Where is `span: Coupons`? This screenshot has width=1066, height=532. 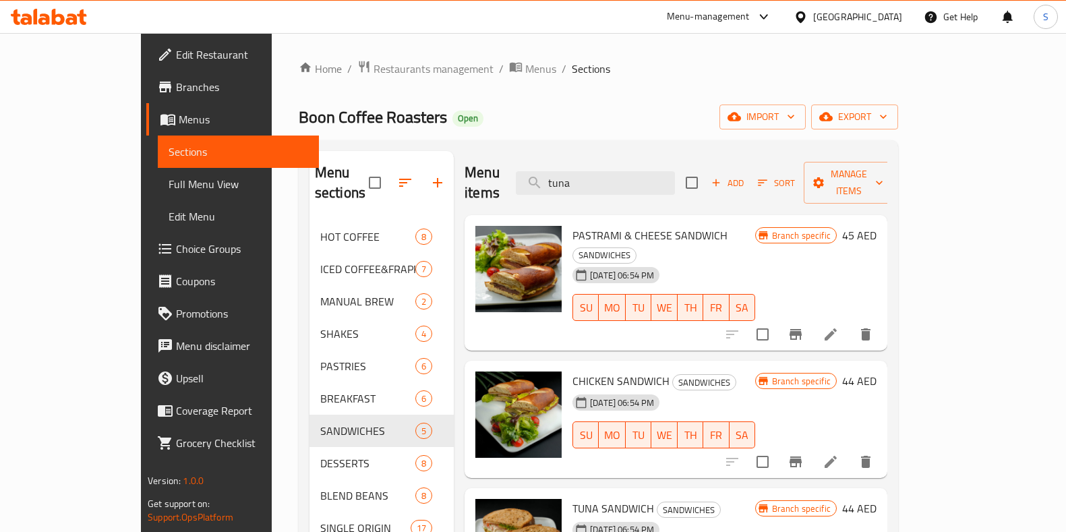 span: Coupons is located at coordinates (242, 281).